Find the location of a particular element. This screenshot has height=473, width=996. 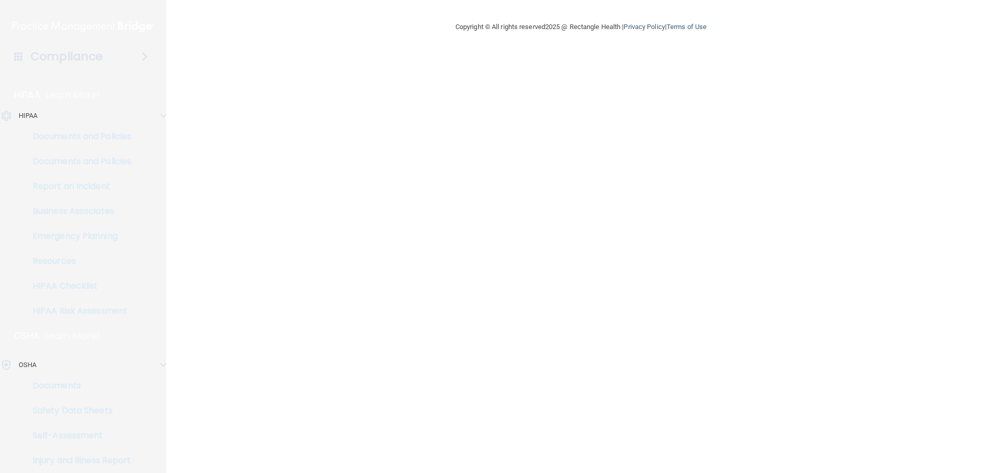

a: Terms of Use is located at coordinates (687, 26).